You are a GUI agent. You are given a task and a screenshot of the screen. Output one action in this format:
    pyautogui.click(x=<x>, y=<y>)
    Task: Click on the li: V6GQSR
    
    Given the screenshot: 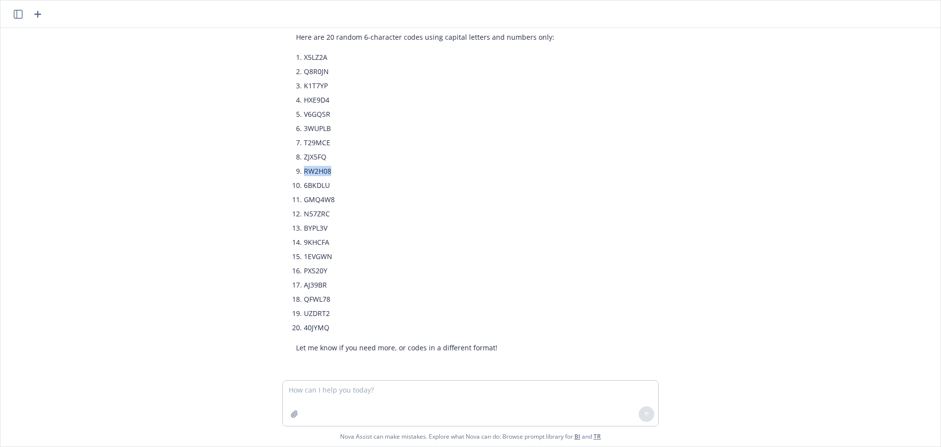 What is the action you would take?
    pyautogui.click(x=429, y=114)
    